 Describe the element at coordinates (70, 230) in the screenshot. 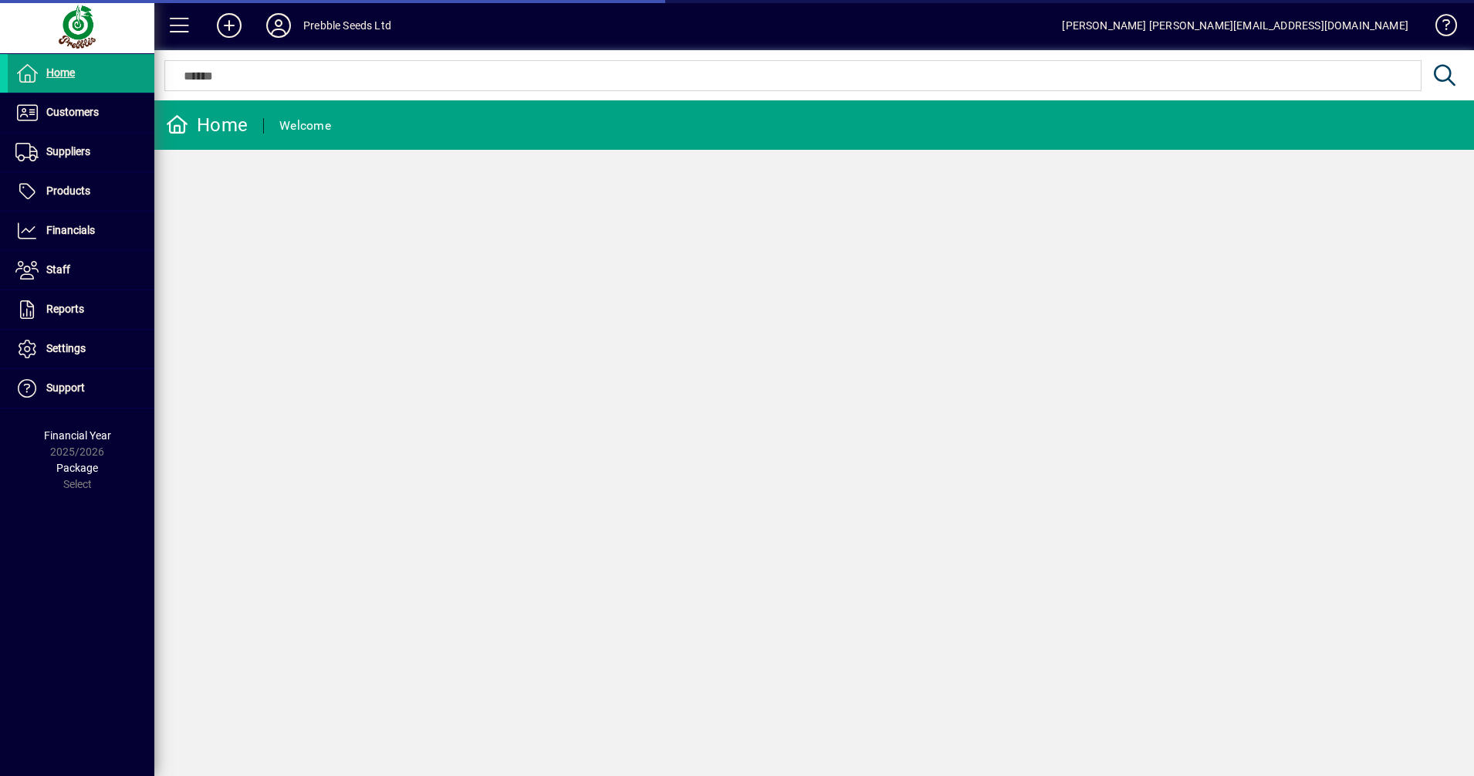

I see `span: Financials` at that location.